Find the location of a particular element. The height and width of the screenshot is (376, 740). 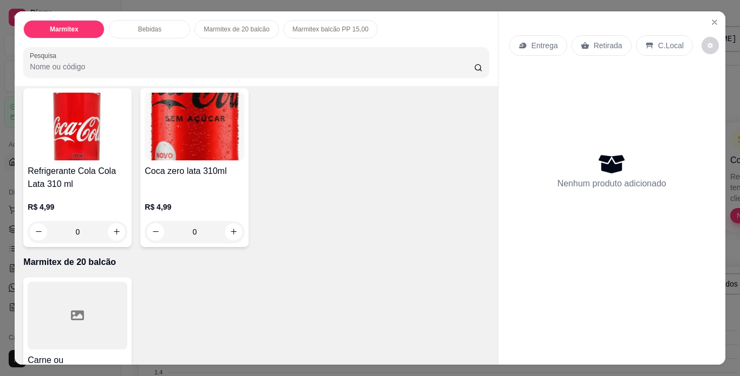

p: Marmitex balcão PP 15,00 is located at coordinates (331, 29).